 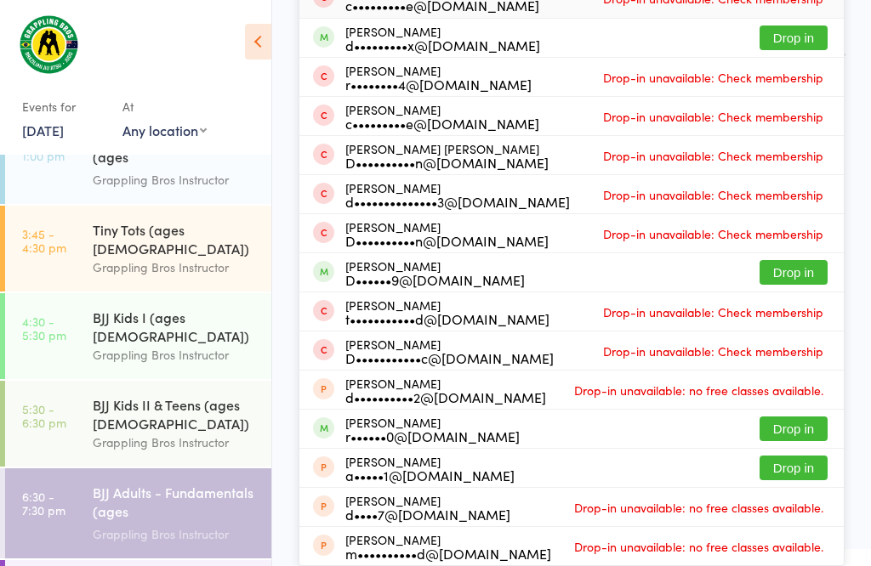 I want to click on time: 5:30 - 6:30 pm, so click(x=44, y=416).